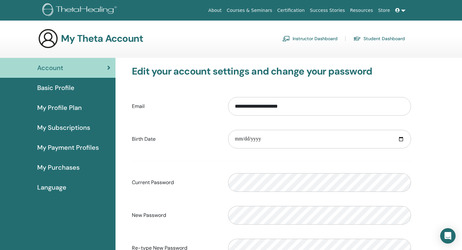 Image resolution: width=462 pixels, height=250 pixels. I want to click on label: New Password, so click(175, 215).